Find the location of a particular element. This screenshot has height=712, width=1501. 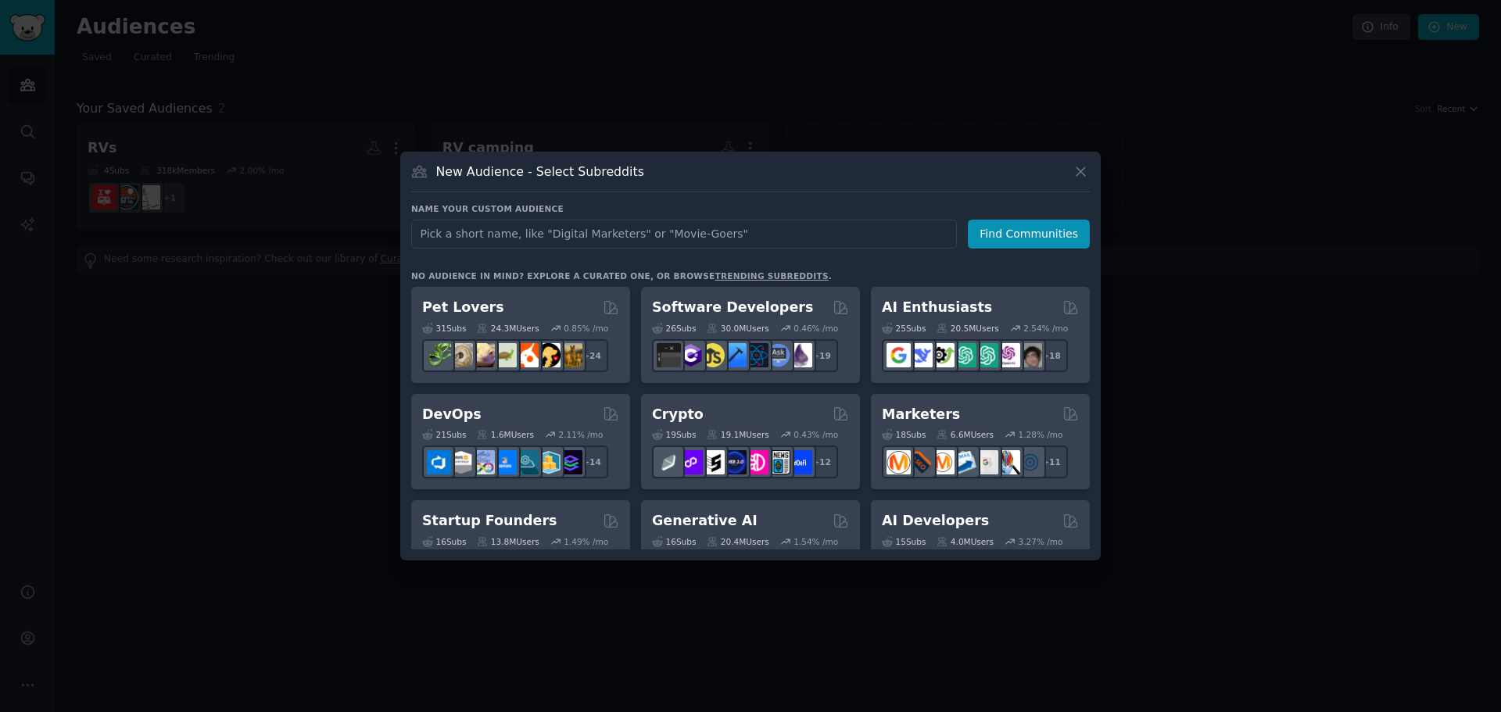

div: 0.85 % /mo is located at coordinates (585, 328).